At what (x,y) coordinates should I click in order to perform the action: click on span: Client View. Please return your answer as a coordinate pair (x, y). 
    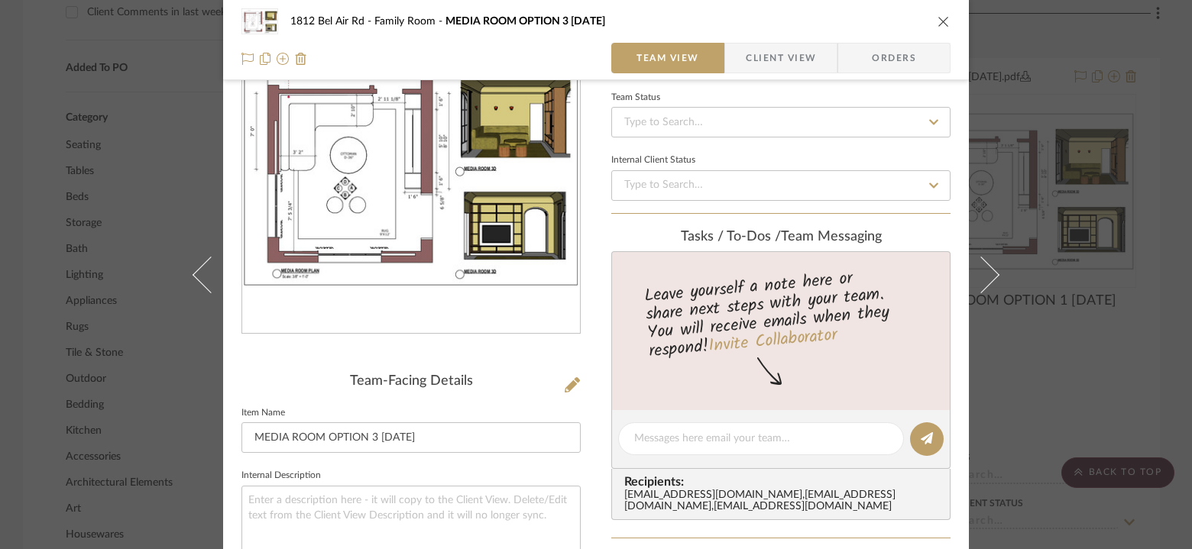
    Looking at the image, I should click on (781, 58).